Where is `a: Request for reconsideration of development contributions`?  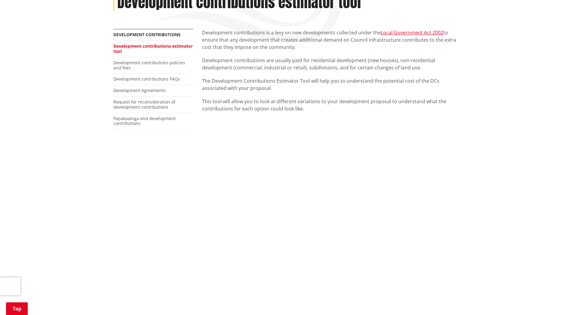
a: Request for reconsideration of development contributions is located at coordinates (144, 104).